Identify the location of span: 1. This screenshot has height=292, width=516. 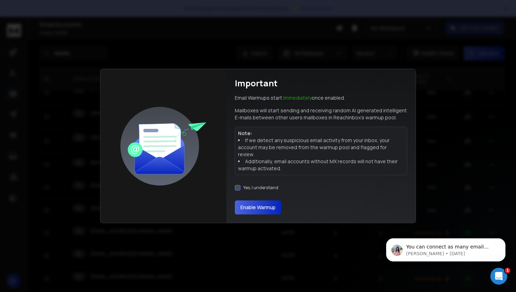
(508, 271).